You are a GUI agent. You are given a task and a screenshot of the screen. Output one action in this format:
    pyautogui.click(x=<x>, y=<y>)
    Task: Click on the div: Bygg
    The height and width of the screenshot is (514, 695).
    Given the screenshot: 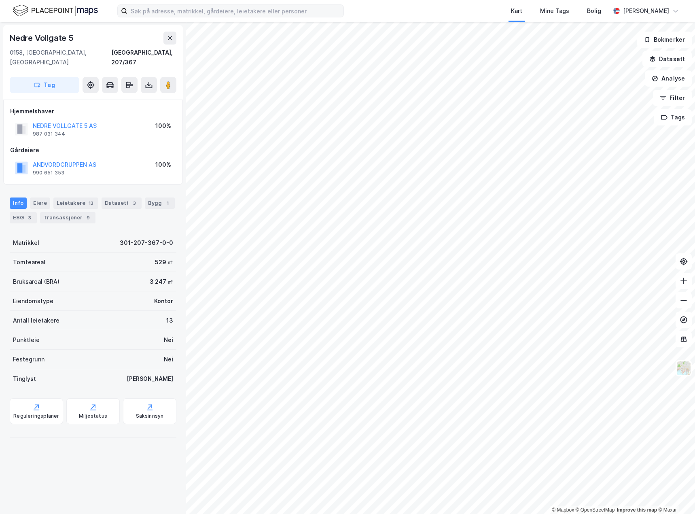 What is the action you would take?
    pyautogui.click(x=160, y=203)
    